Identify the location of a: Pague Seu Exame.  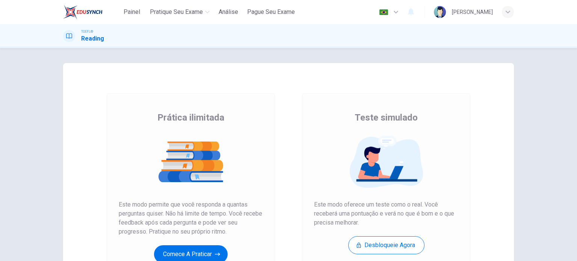
(271, 12).